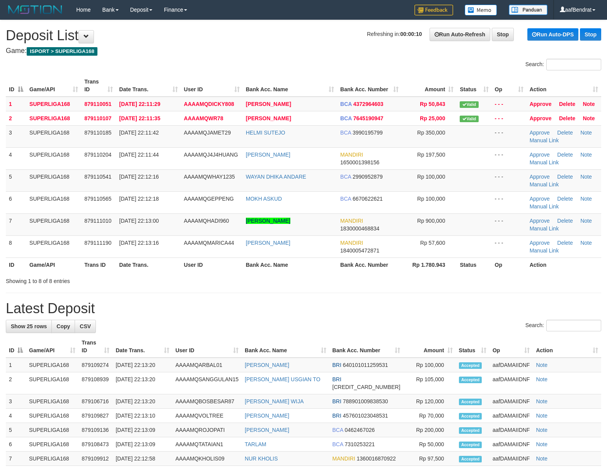 Image resolution: width=607 pixels, height=469 pixels. Describe the element at coordinates (63, 326) in the screenshot. I see `span: Copy` at that location.